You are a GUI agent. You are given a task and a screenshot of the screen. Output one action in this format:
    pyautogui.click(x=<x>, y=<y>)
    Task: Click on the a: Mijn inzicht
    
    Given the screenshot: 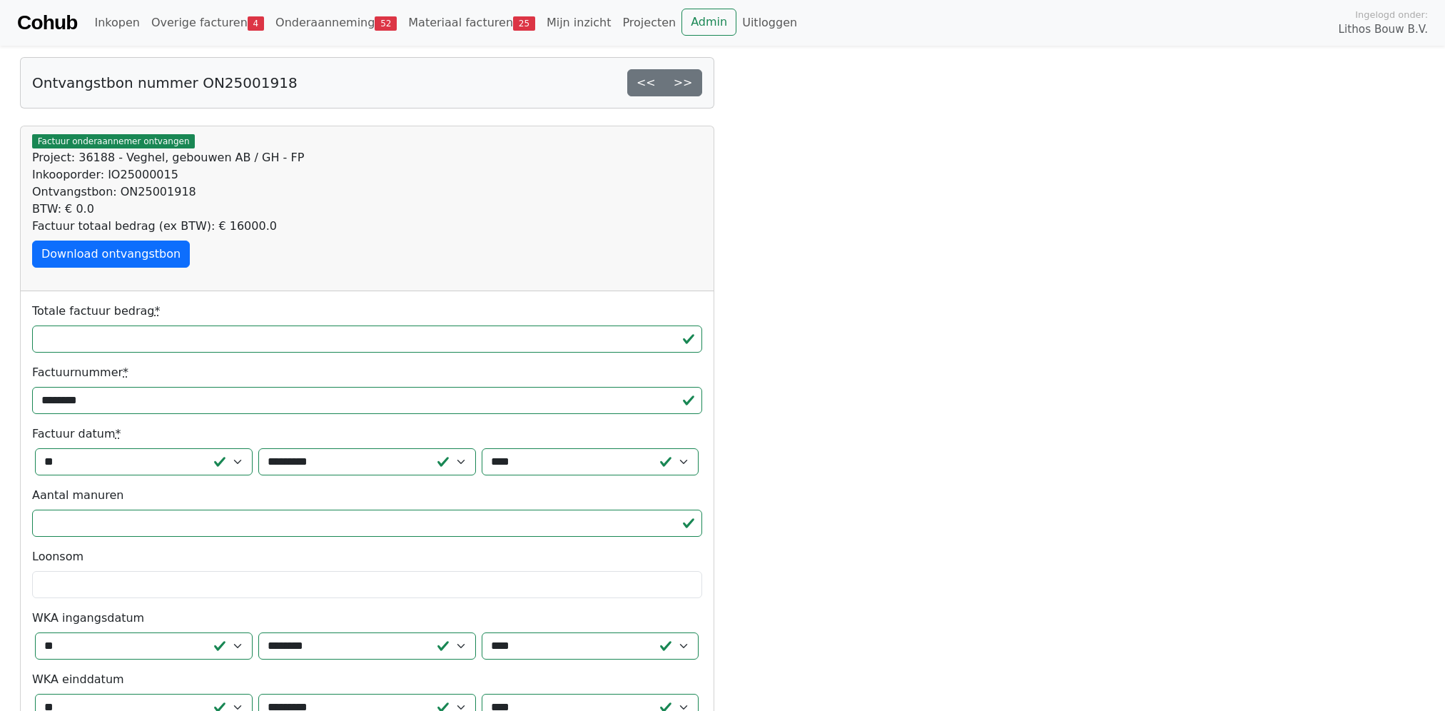 What is the action you would take?
    pyautogui.click(x=579, y=23)
    